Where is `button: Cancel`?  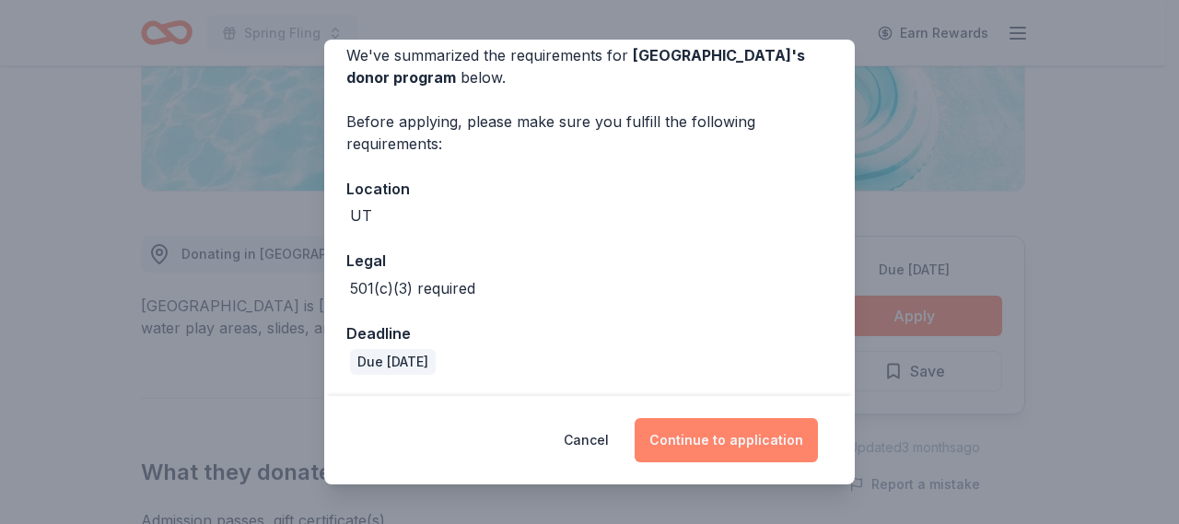 button: Cancel is located at coordinates (586, 440).